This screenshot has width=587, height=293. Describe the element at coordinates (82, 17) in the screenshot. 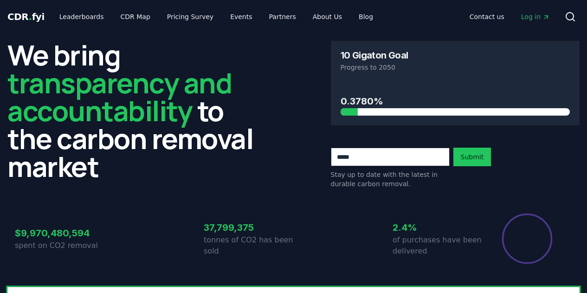

I see `a: Leaderboards` at that location.